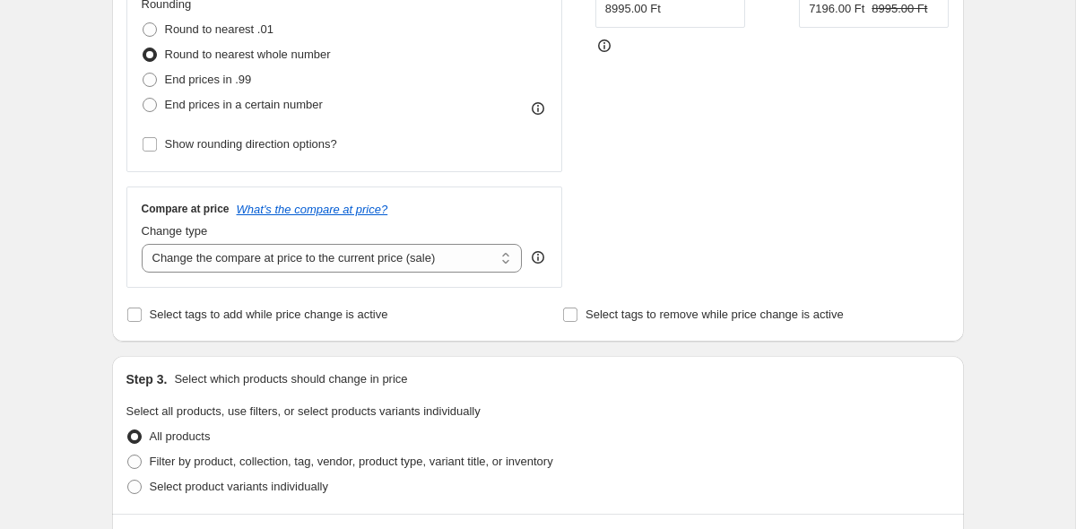 The image size is (1076, 529). What do you see at coordinates (180, 436) in the screenshot?
I see `span: All products` at bounding box center [180, 436].